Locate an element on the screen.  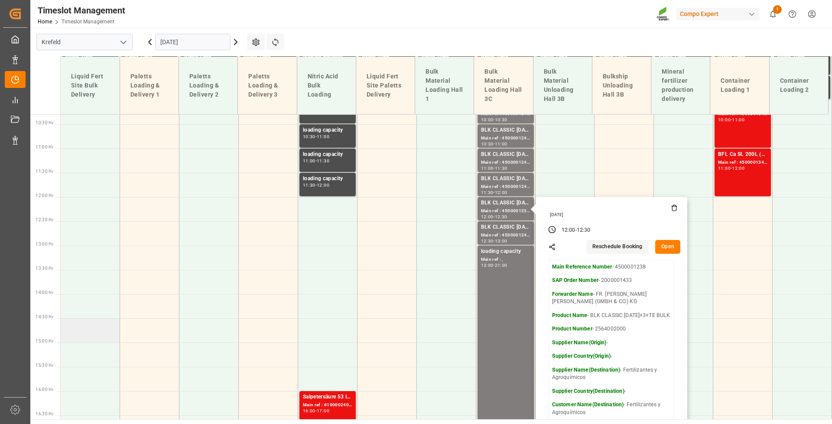
span: 14:00 Hr is located at coordinates (44, 293).